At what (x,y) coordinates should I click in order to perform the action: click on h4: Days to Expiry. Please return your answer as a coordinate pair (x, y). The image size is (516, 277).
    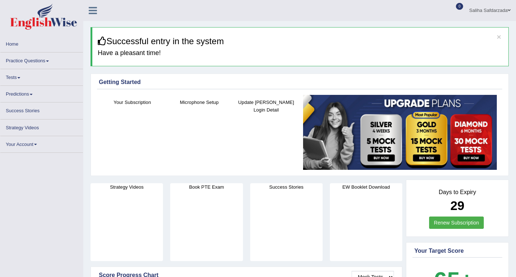
    Looking at the image, I should click on (458, 192).